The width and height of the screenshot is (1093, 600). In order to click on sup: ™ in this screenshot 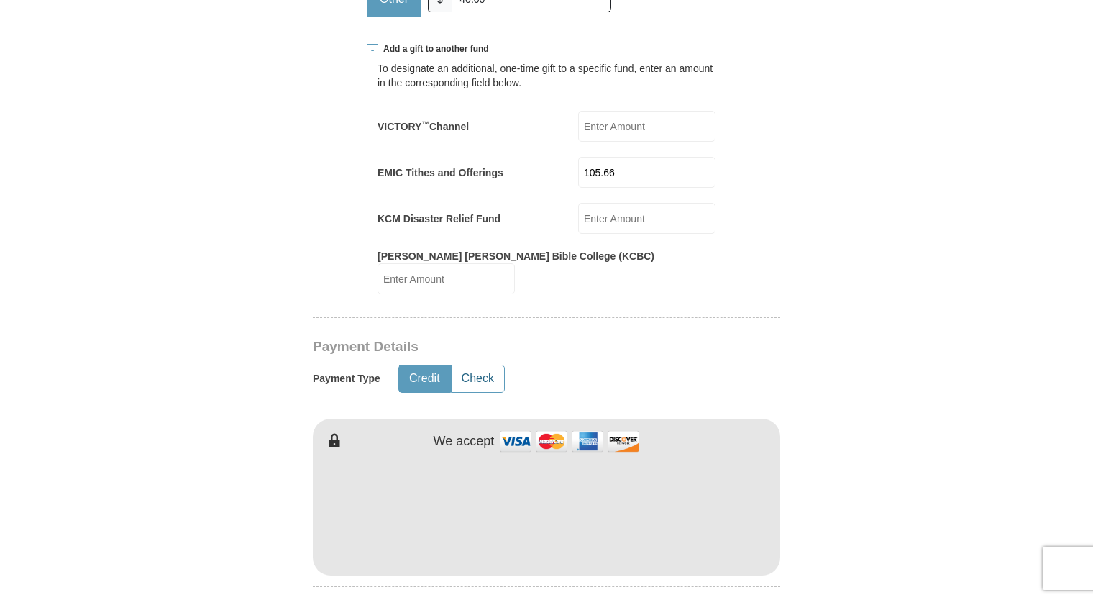, I will do `click(425, 124)`.